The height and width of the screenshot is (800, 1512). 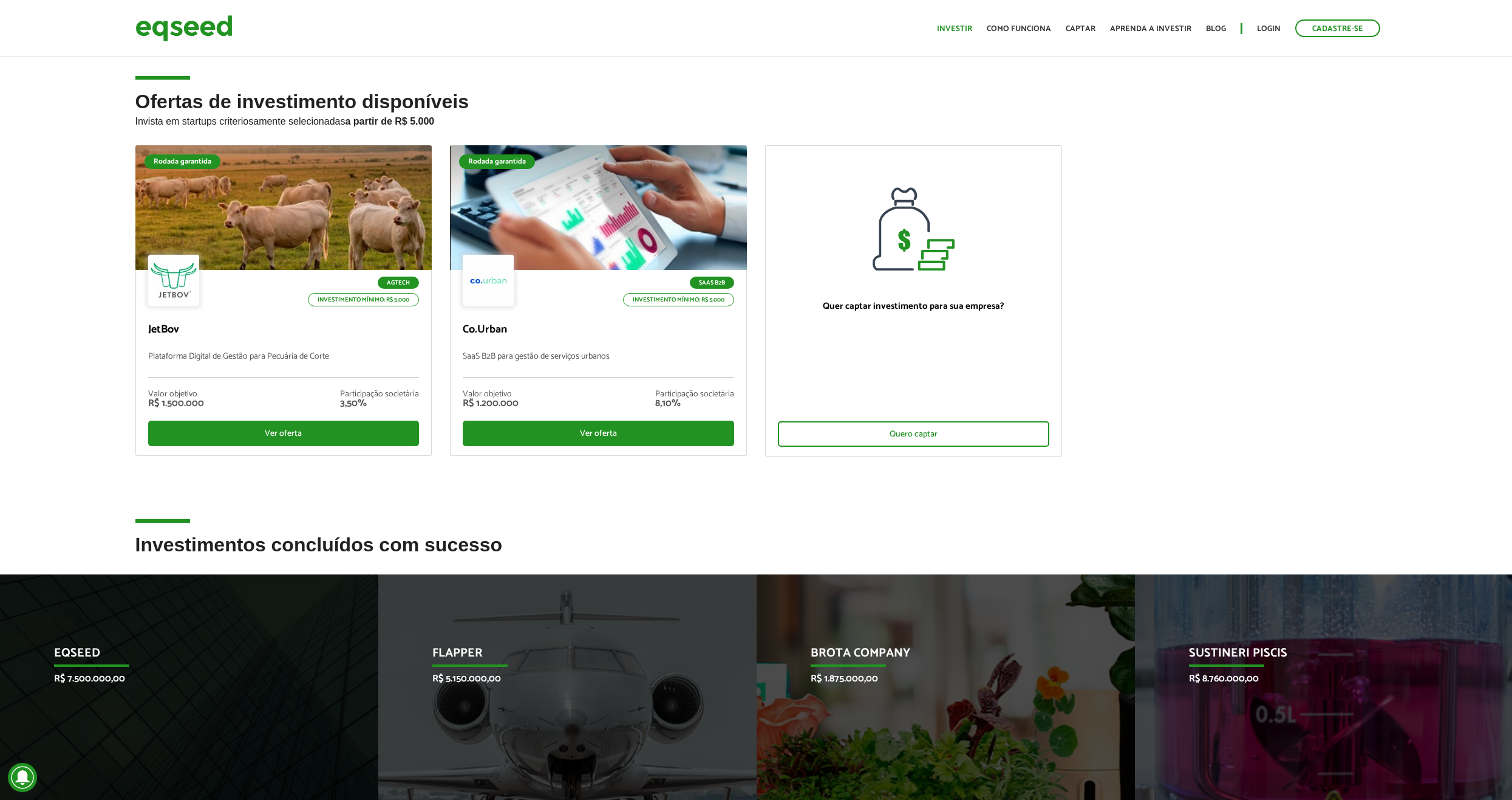 What do you see at coordinates (695, 404) in the screenshot?
I see `div: 8,10%` at bounding box center [695, 404].